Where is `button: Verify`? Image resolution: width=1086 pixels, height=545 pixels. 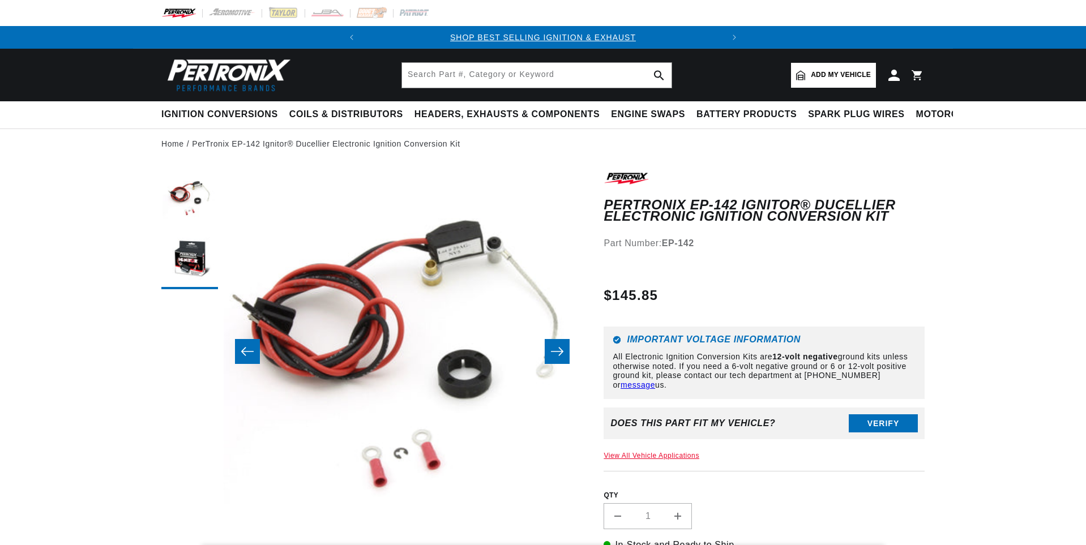 button: Verify is located at coordinates (883, 424).